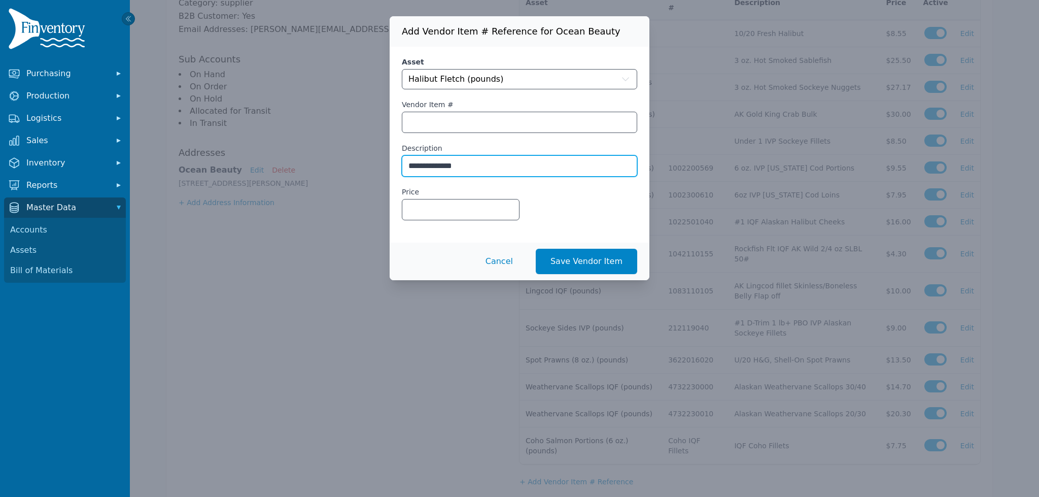 The image size is (1039, 497). Describe the element at coordinates (422, 148) in the screenshot. I see `label: Description` at that location.